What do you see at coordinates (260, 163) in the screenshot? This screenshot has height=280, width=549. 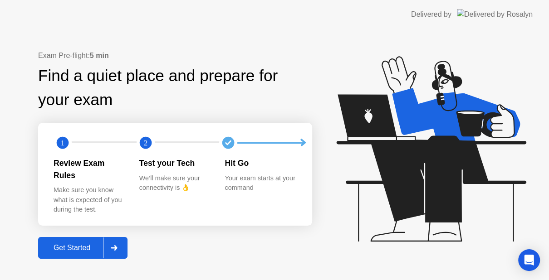 I see `div: Hit Go` at bounding box center [260, 163].